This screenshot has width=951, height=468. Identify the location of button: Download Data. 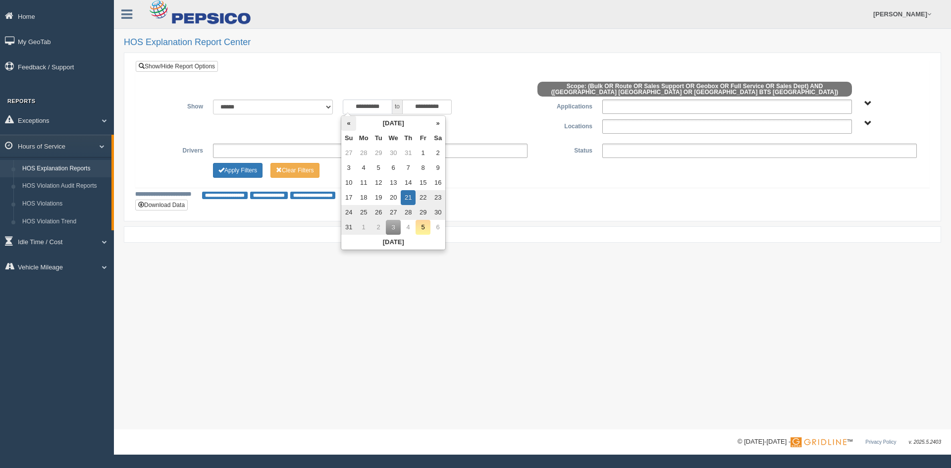
(162, 205).